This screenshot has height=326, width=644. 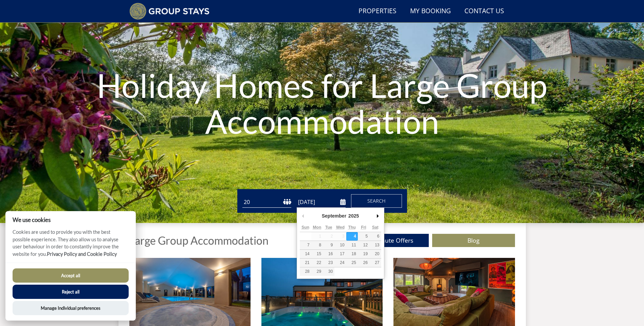 I want to click on button: 19, so click(x=363, y=254).